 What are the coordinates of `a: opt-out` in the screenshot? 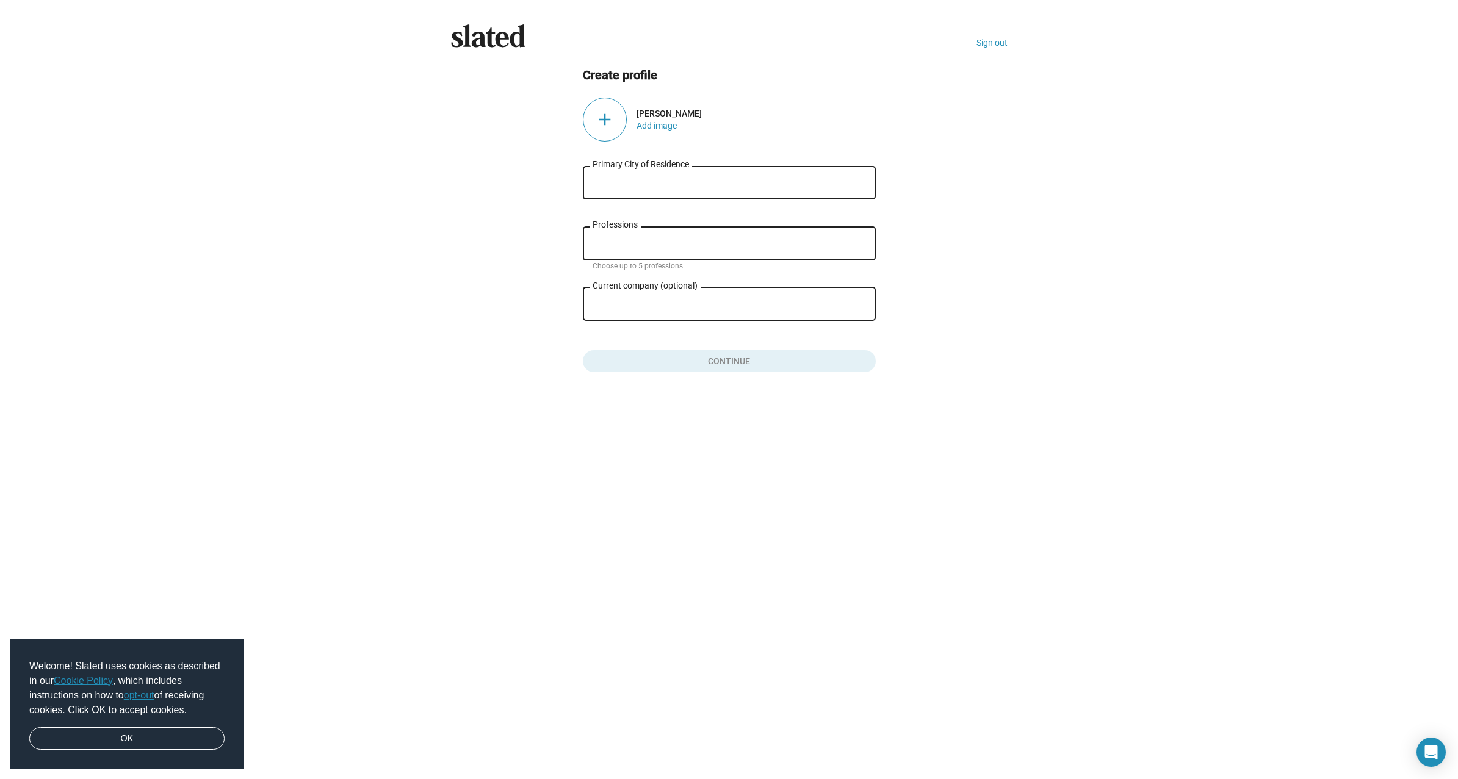 It's located at (139, 695).